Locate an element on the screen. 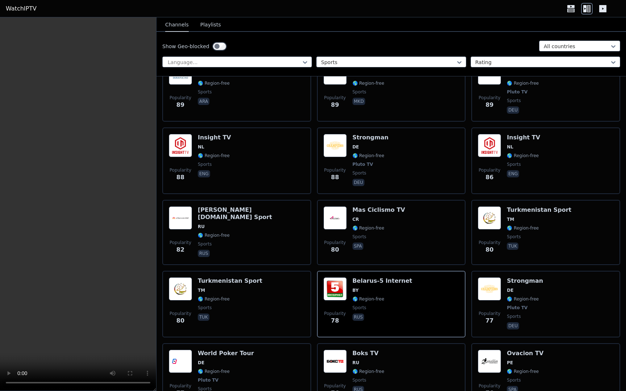 The height and width of the screenshot is (391, 626). span: PE is located at coordinates (510, 363).